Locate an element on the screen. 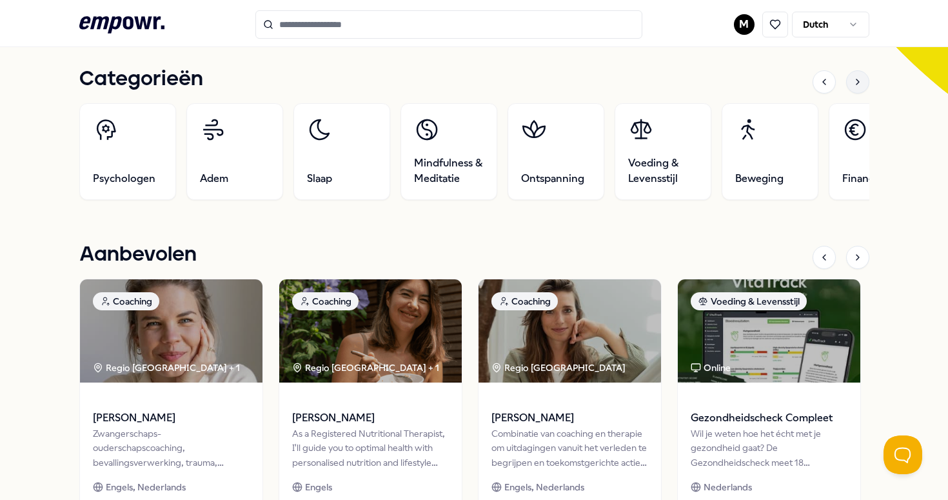 The height and width of the screenshot is (500, 948). a: Financieel is located at coordinates (877, 152).